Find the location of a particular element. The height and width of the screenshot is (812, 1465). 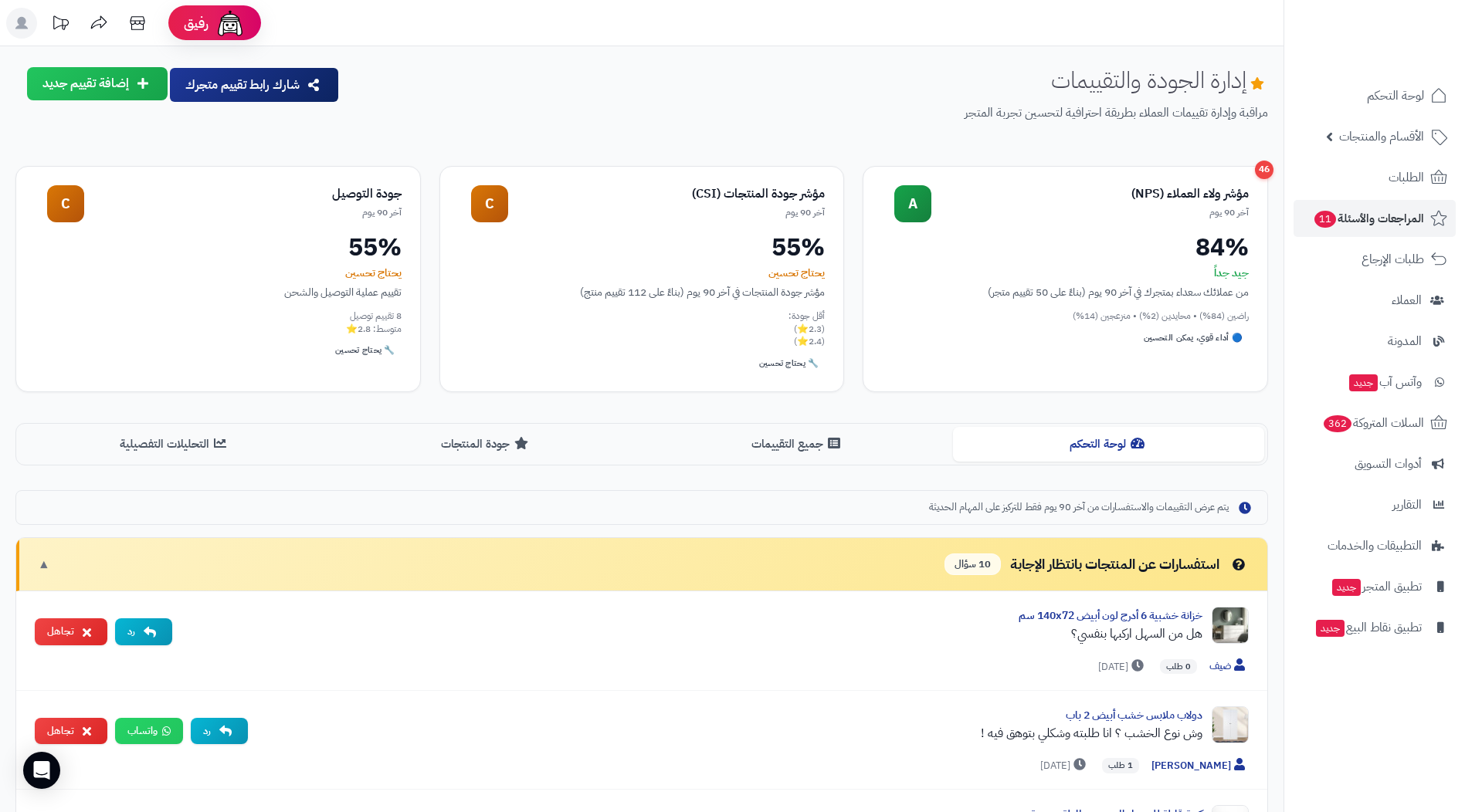

button: شارك رابط تقييم متجرك is located at coordinates (254, 85).